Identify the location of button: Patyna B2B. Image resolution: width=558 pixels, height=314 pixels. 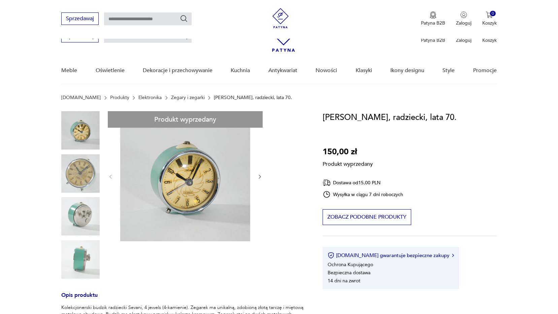
(433, 19).